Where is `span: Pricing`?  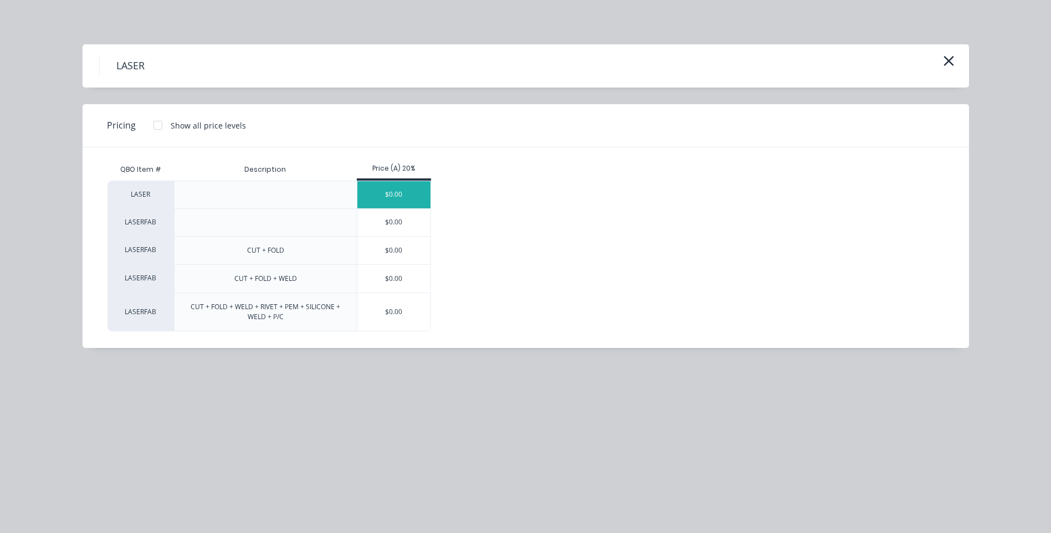
span: Pricing is located at coordinates (121, 125).